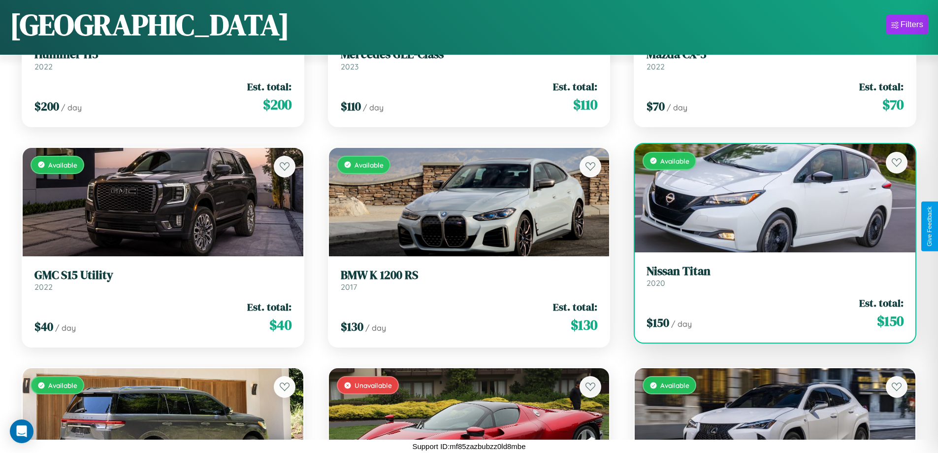  Describe the element at coordinates (656, 283) in the screenshot. I see `span: 2020` at that location.